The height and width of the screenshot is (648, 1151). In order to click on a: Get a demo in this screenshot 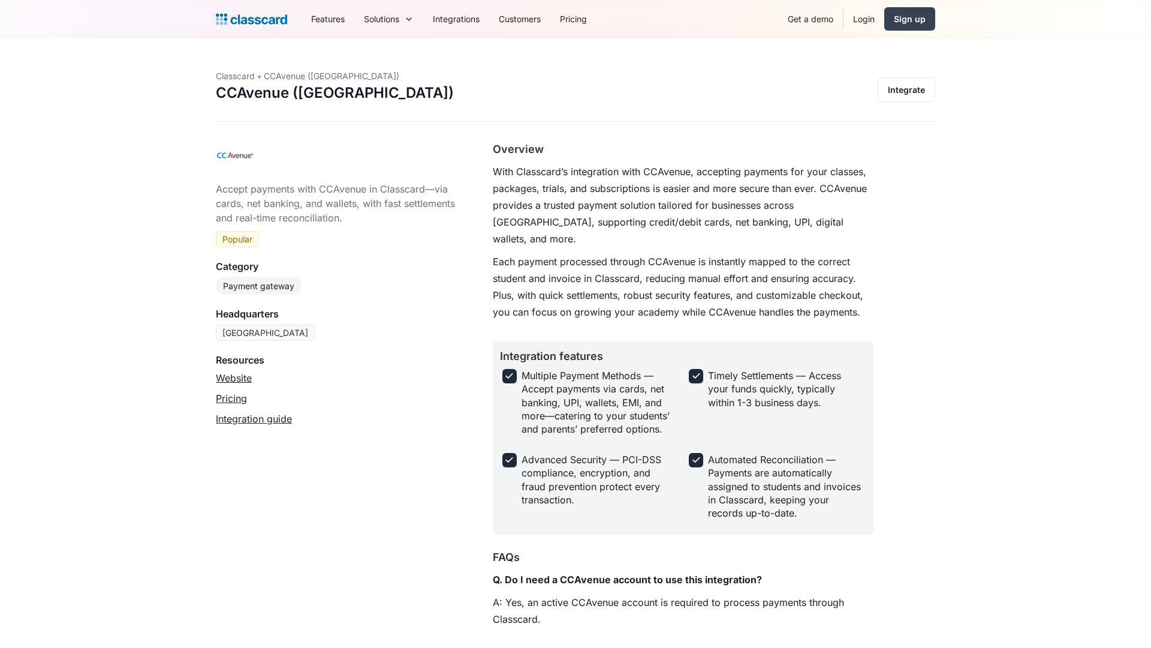, I will do `click(811, 19)`.